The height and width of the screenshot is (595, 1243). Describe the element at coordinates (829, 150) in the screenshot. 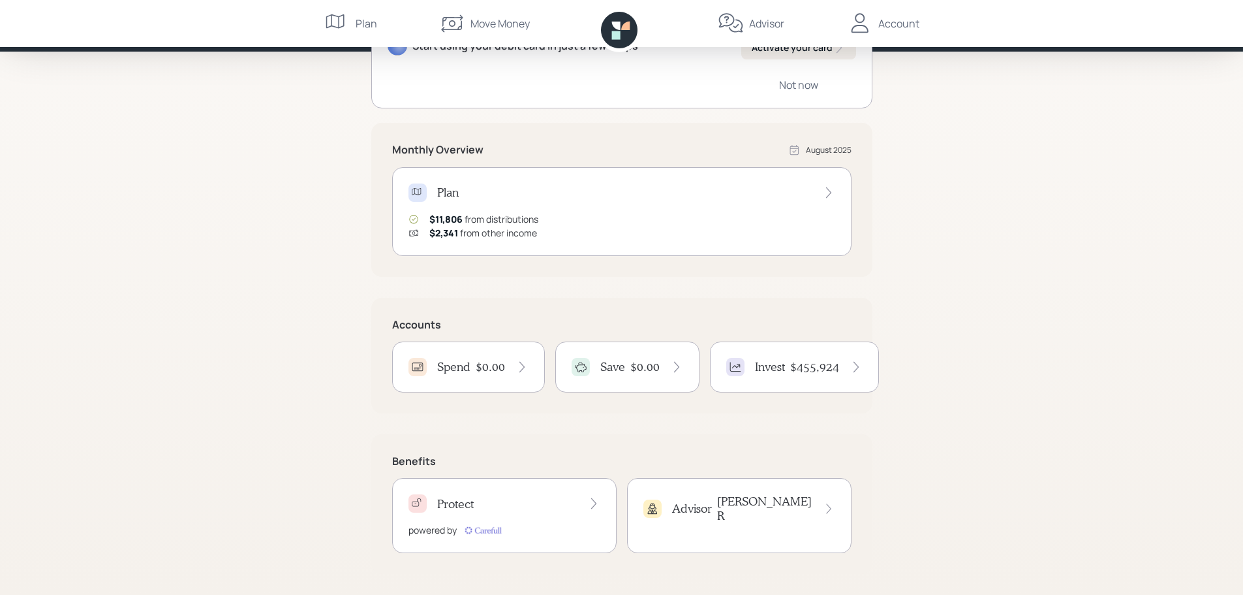

I see `div: August 2025` at that location.